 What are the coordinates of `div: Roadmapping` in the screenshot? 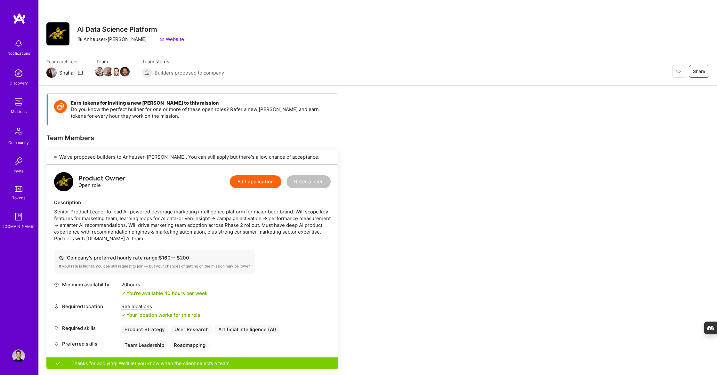 It's located at (189, 345).